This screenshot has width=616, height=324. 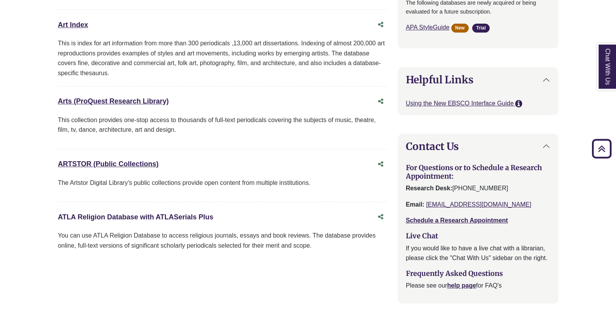 What do you see at coordinates (223, 240) in the screenshot?
I see `p: You can use ATLA Religion Database to access religious journals, essays and book reviews. The dat...` at bounding box center [223, 240].